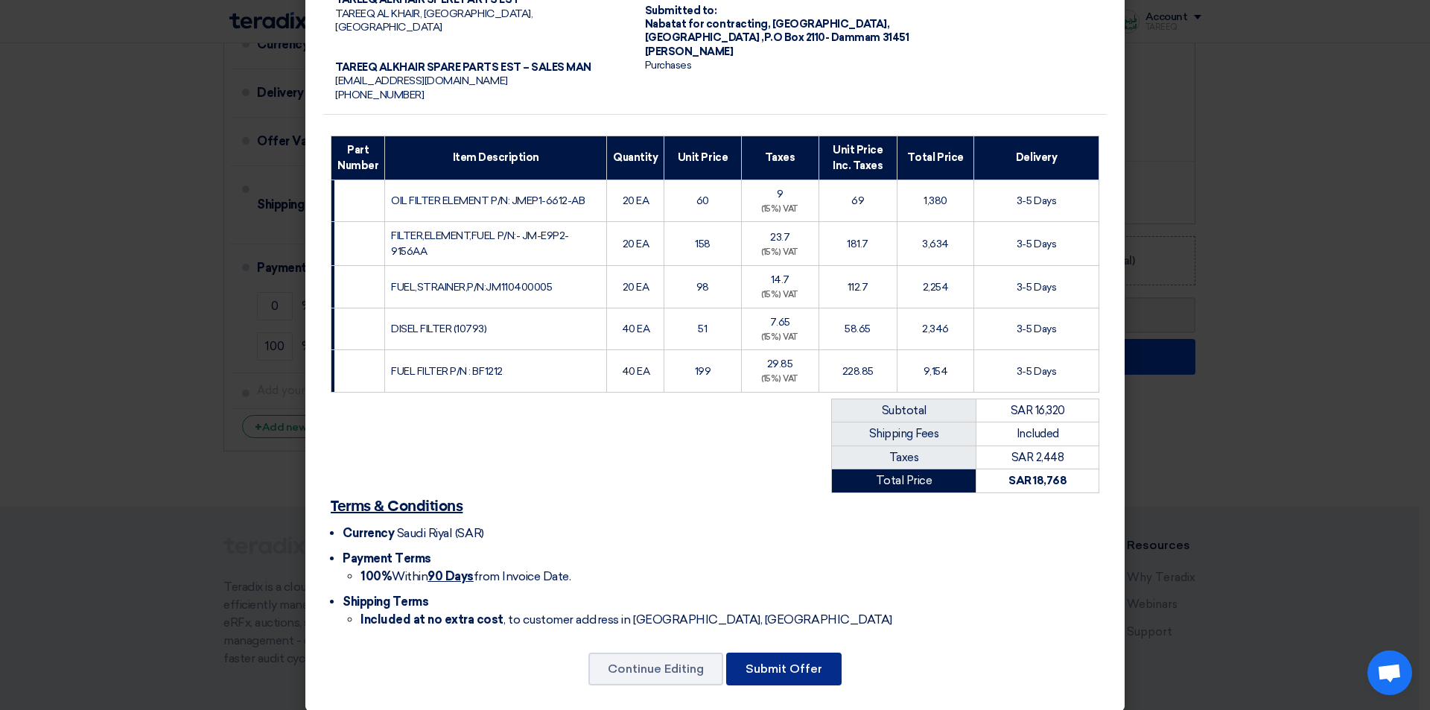 Image resolution: width=1430 pixels, height=710 pixels. What do you see at coordinates (904, 434) in the screenshot?
I see `td: Shipping Fees` at bounding box center [904, 434].